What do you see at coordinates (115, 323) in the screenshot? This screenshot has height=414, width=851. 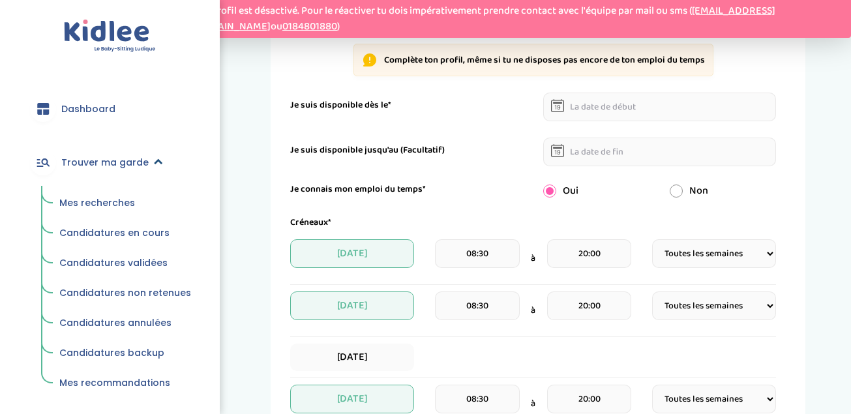 I see `span: Candidatures annulées` at bounding box center [115, 323].